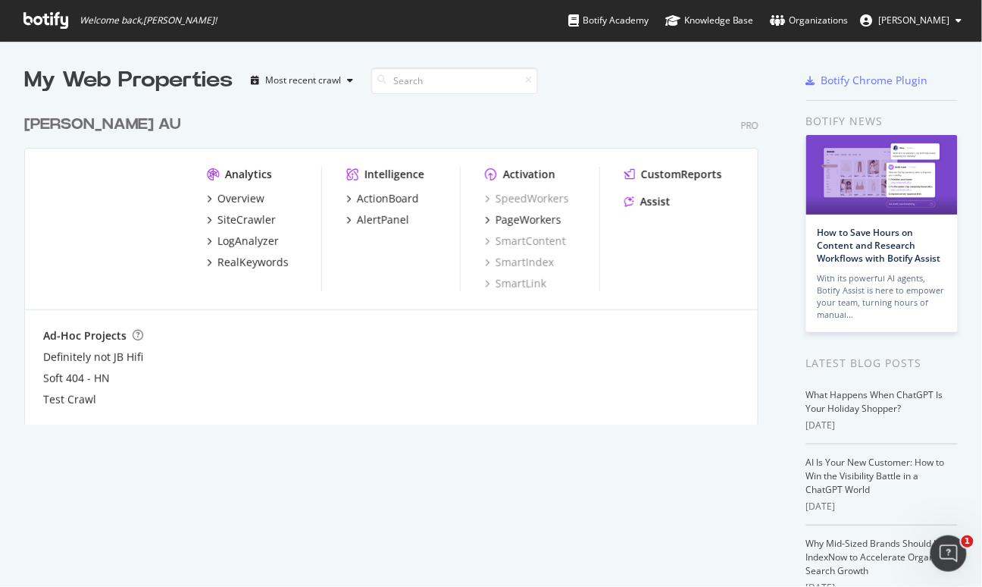 The width and height of the screenshot is (982, 587). What do you see at coordinates (77, 378) in the screenshot?
I see `a: Soft 404 - HN` at bounding box center [77, 378].